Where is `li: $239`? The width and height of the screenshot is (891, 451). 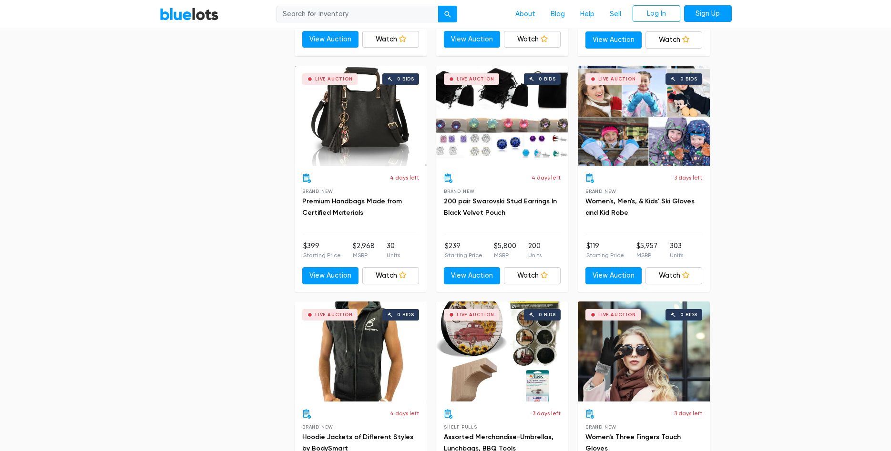
li: $239 is located at coordinates (463, 251).